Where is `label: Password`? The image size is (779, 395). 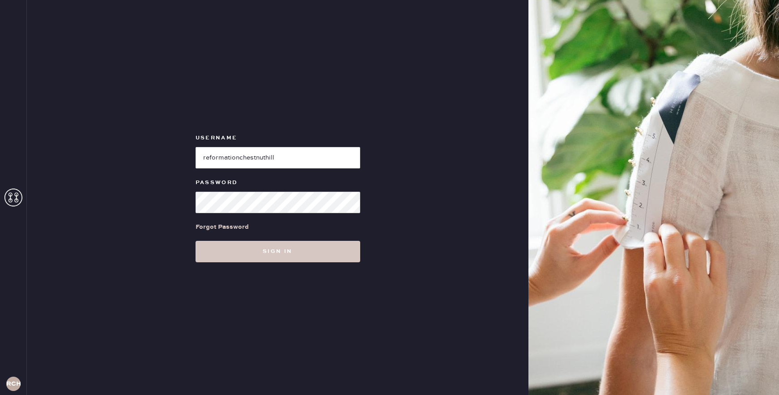
label: Password is located at coordinates (278, 183).